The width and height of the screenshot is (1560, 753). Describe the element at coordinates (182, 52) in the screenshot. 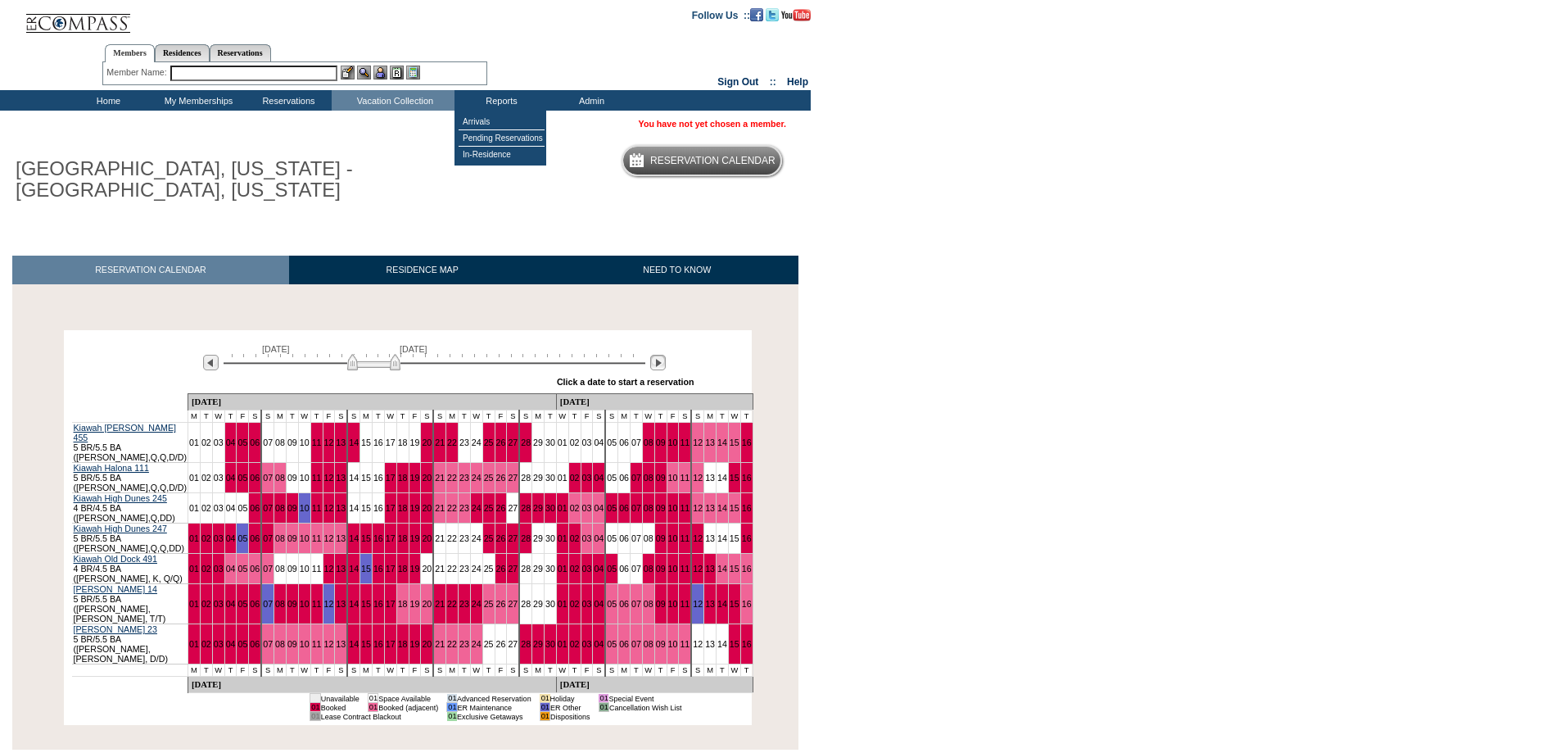

I see `a: Residences` at that location.